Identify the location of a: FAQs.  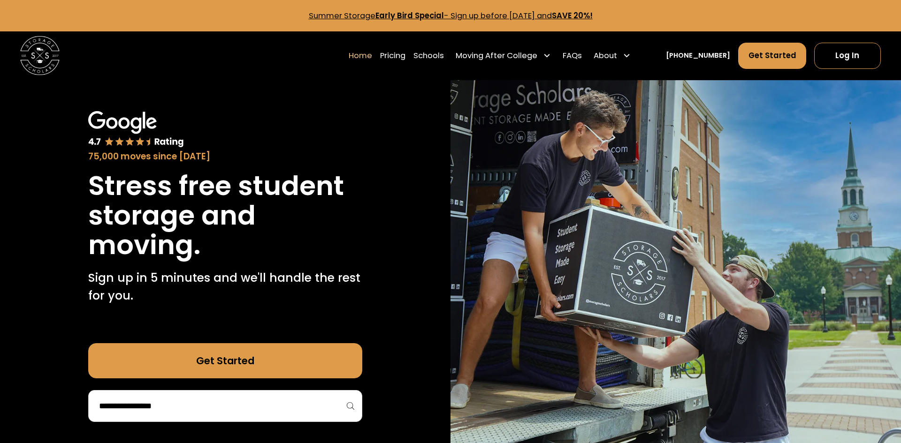
(572, 56).